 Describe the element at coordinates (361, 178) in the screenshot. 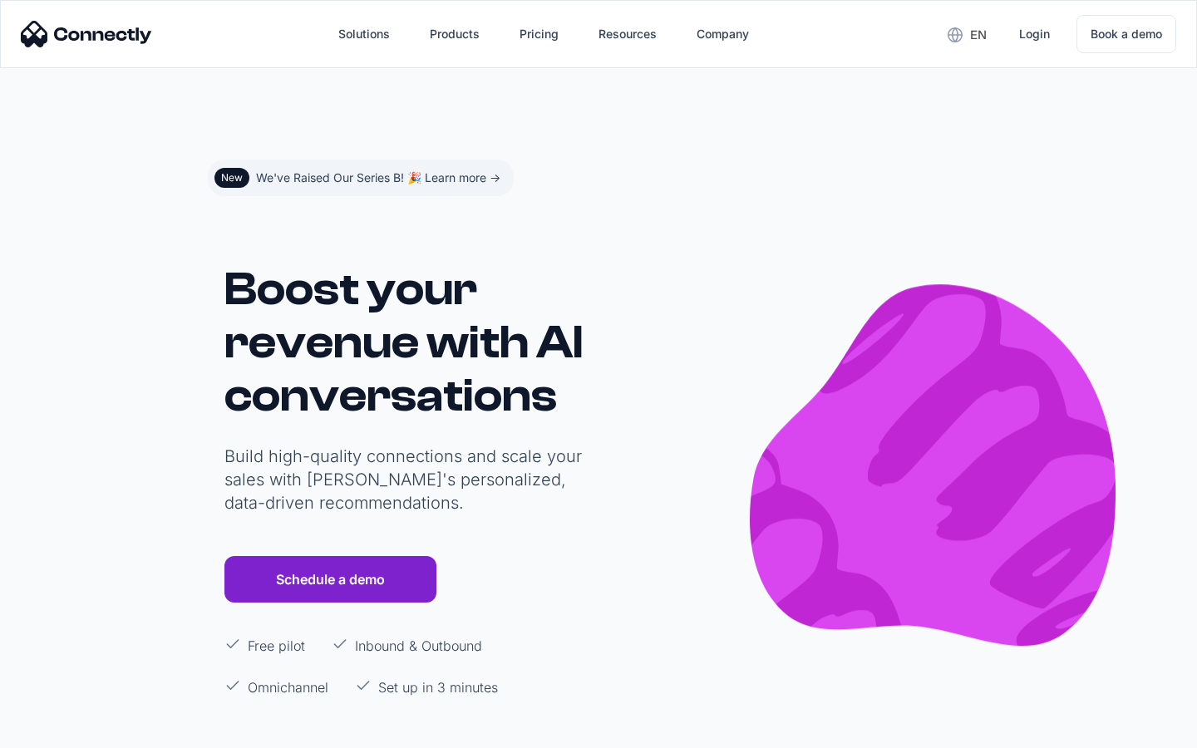

I see `a: NewWe've Raised Our Series B! 🎉 Learn more ->` at that location.